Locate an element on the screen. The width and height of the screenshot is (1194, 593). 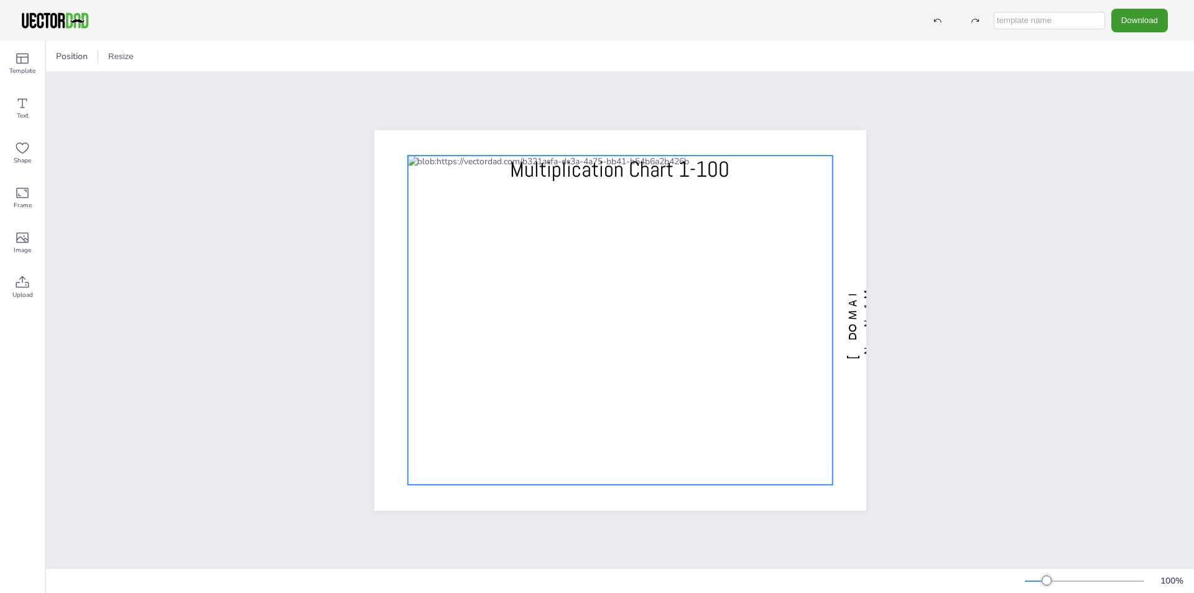
img: VectorDad-1.png is located at coordinates (55, 21).